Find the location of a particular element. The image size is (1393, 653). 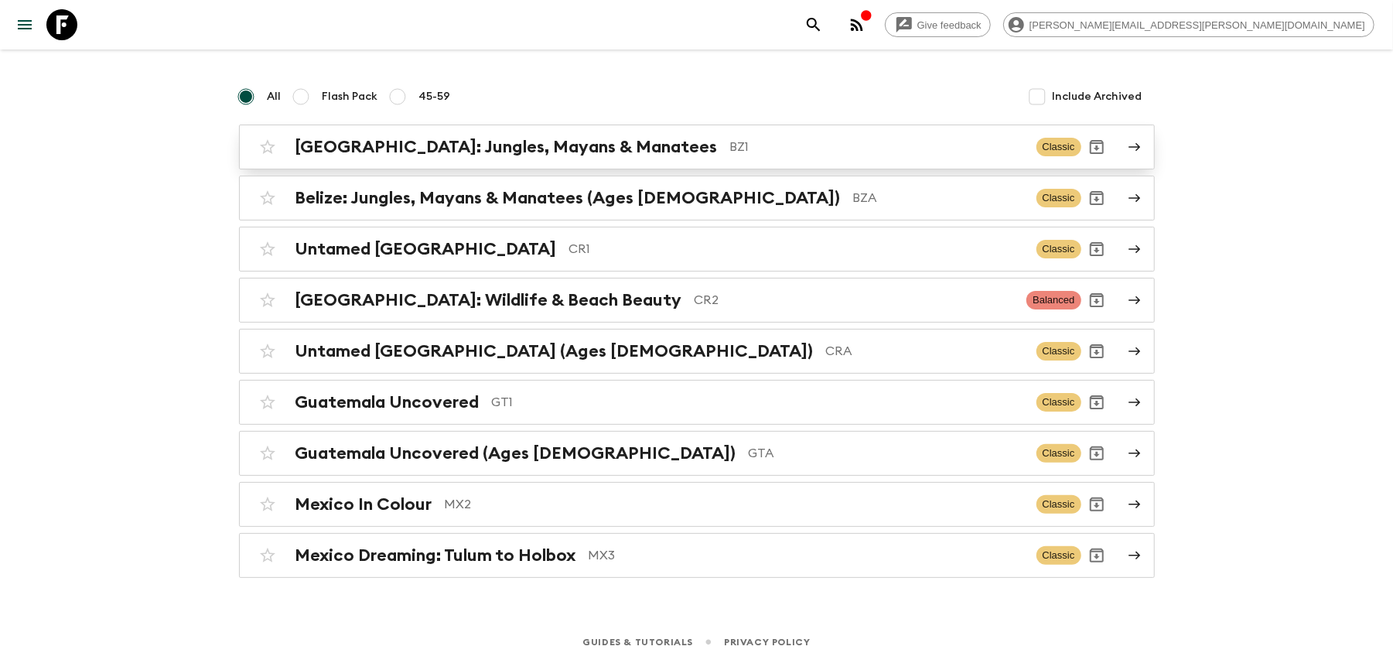

p: MX2 is located at coordinates (734, 504).